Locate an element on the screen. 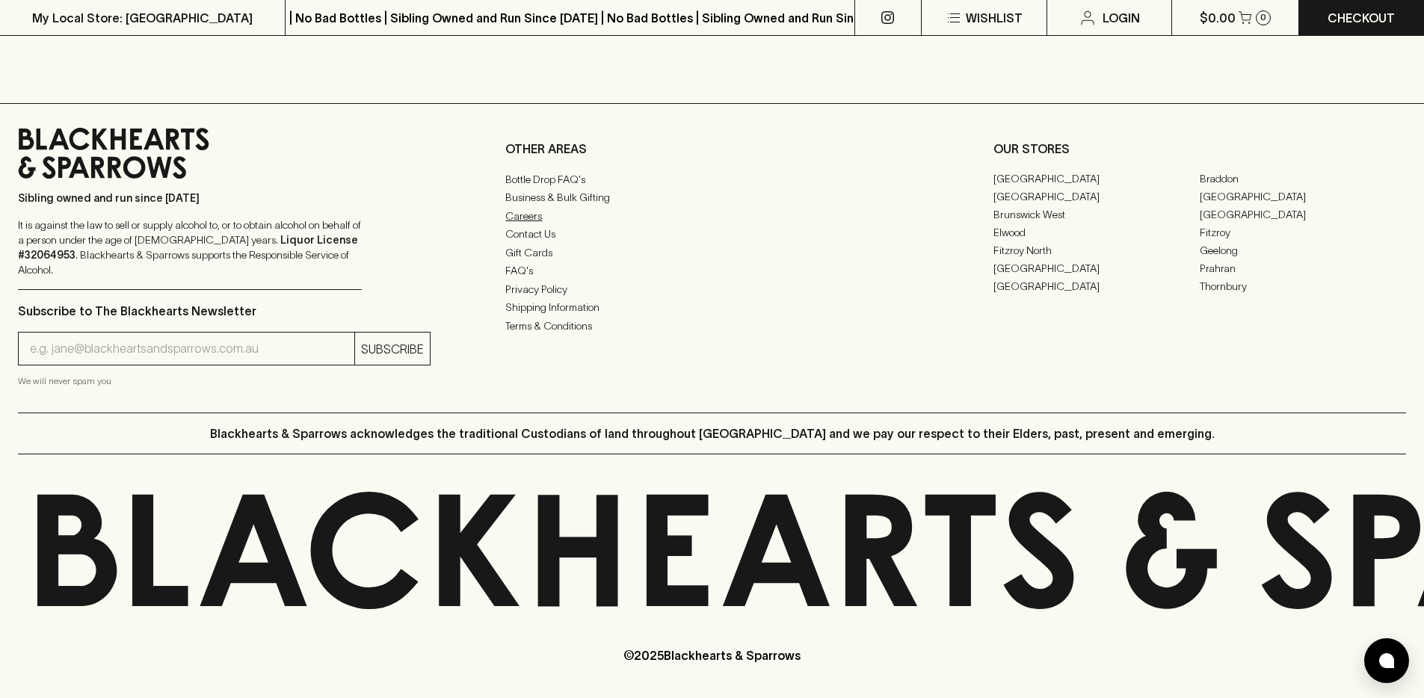 Image resolution: width=1424 pixels, height=698 pixels. p: 0 is located at coordinates (1263, 17).